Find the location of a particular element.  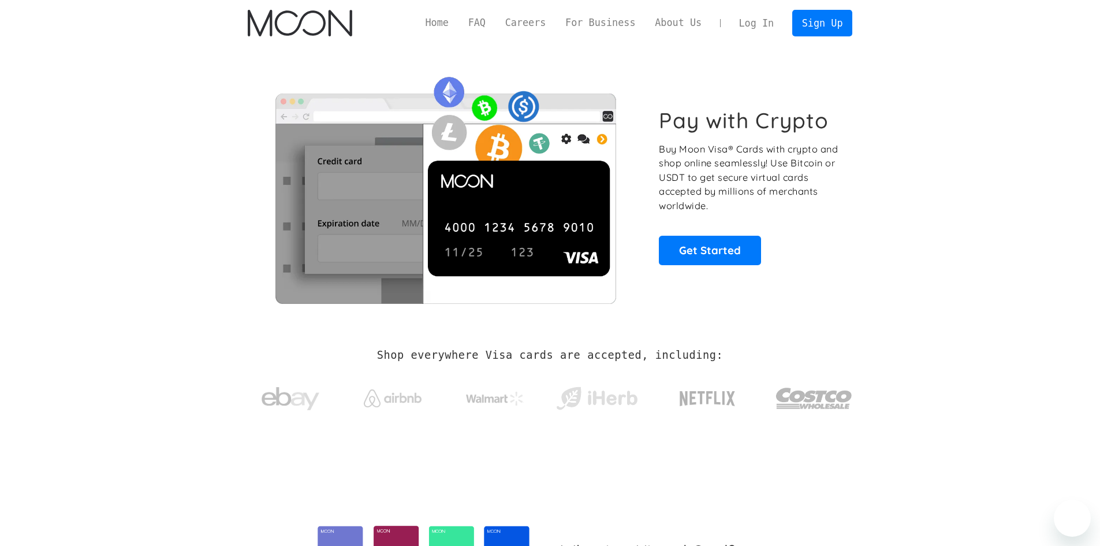

a: Careers is located at coordinates (525, 23).